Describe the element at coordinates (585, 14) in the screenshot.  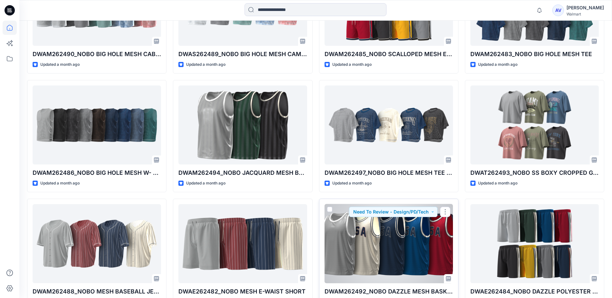
I see `div: Walmart` at that location.